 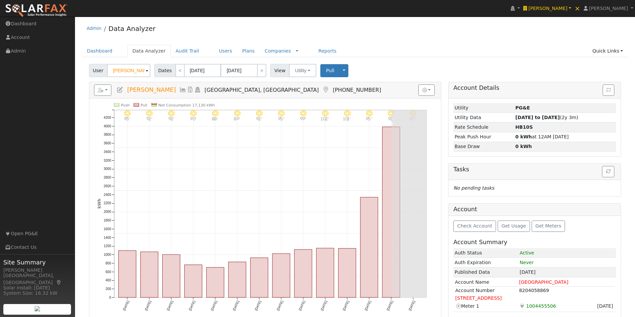 What do you see at coordinates (98, 71) in the screenshot?
I see `span: User` at bounding box center [98, 71].